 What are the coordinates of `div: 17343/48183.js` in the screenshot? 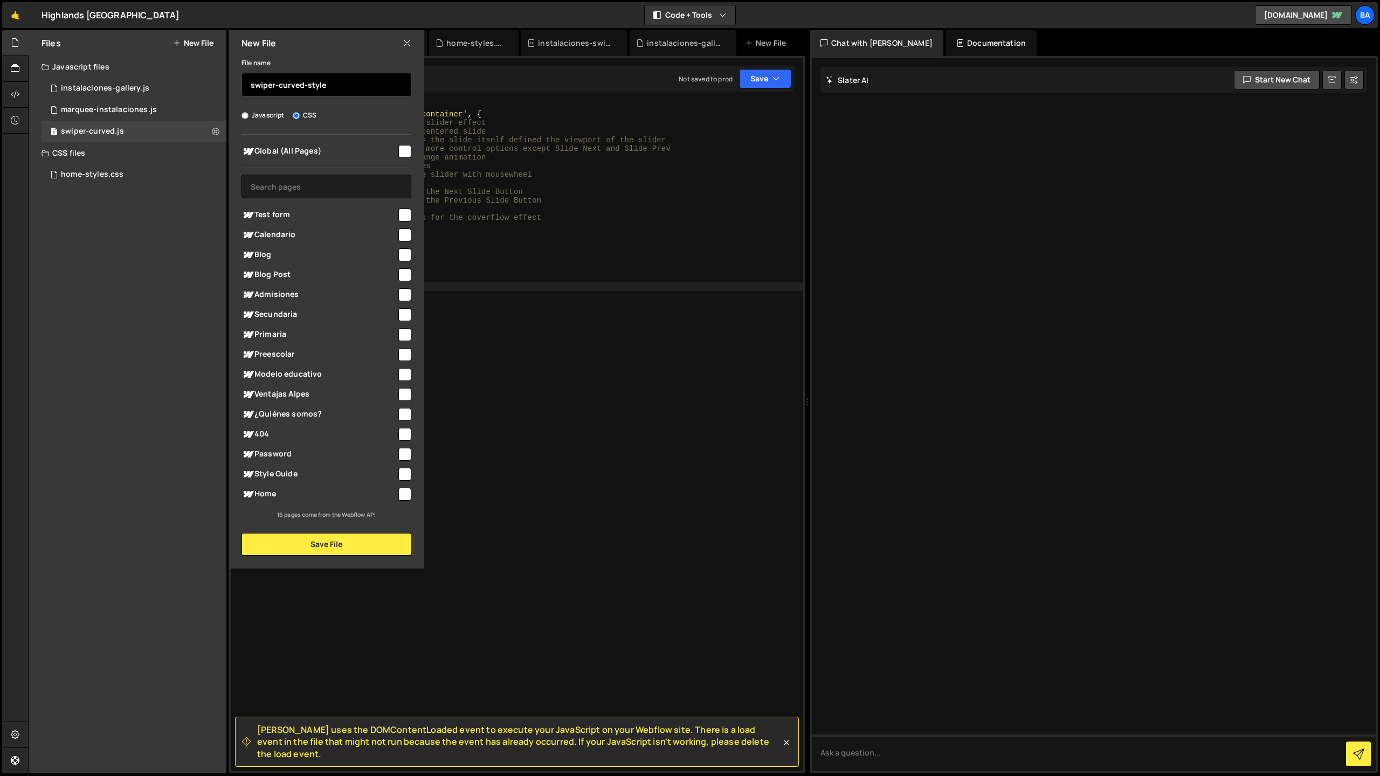 It's located at (134, 110).